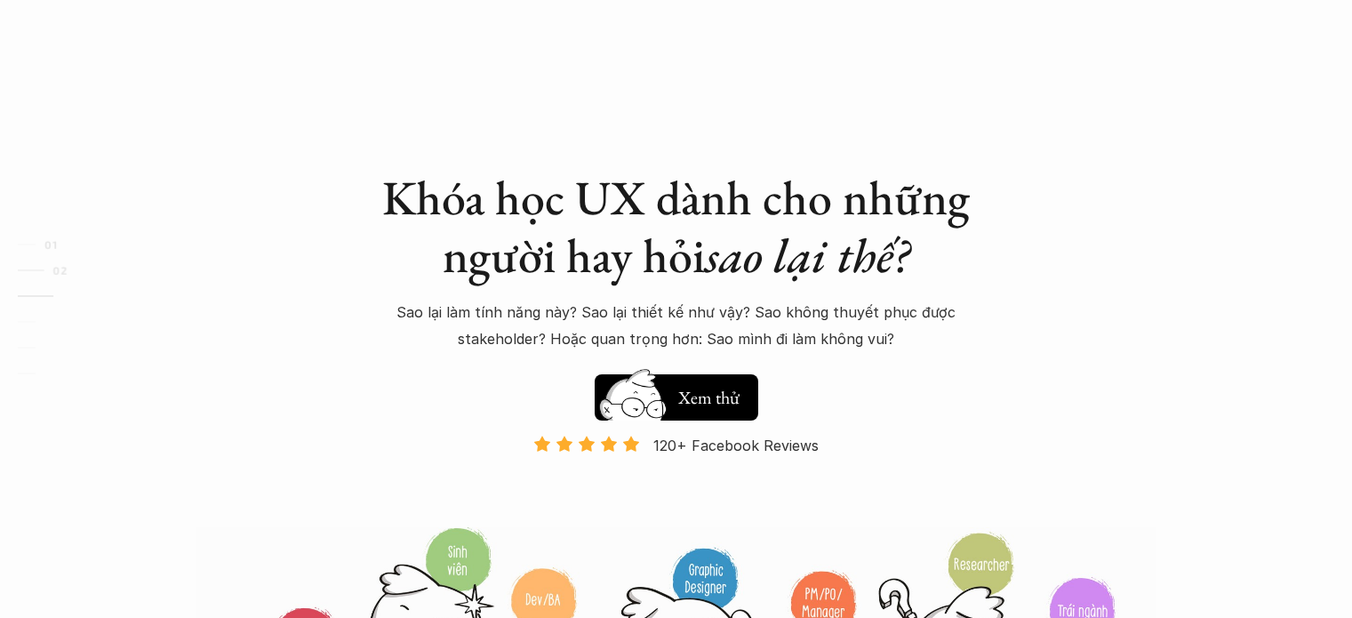 The image size is (1352, 618). Describe the element at coordinates (677, 479) in the screenshot. I see `a: 120+ Facebook Reviews` at that location.